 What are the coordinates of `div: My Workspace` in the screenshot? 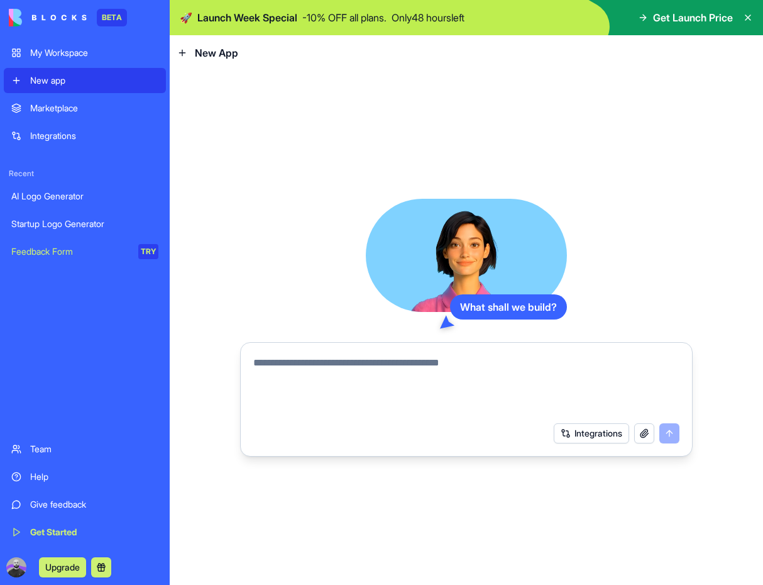 It's located at (94, 53).